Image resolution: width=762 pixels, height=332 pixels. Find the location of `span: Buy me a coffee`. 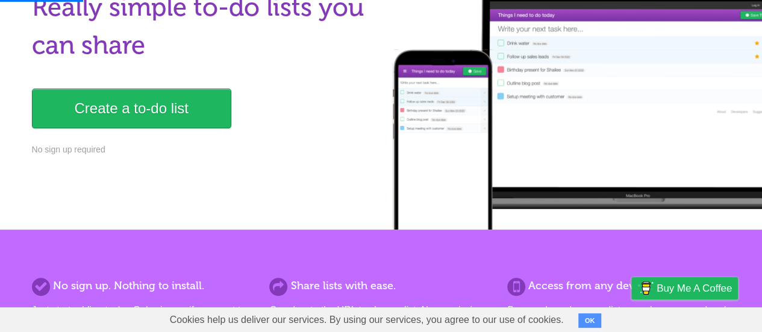

span: Buy me a coffee is located at coordinates (694, 288).